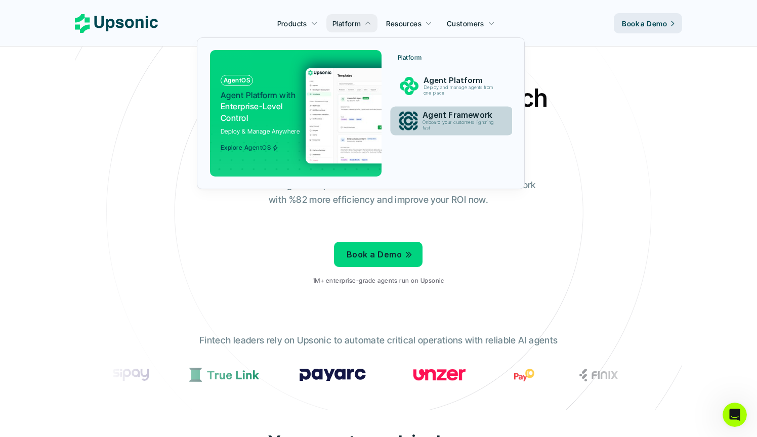 This screenshot has height=437, width=757. What do you see at coordinates (259, 106) in the screenshot?
I see `p: Enterprise-Level Control` at bounding box center [259, 106].